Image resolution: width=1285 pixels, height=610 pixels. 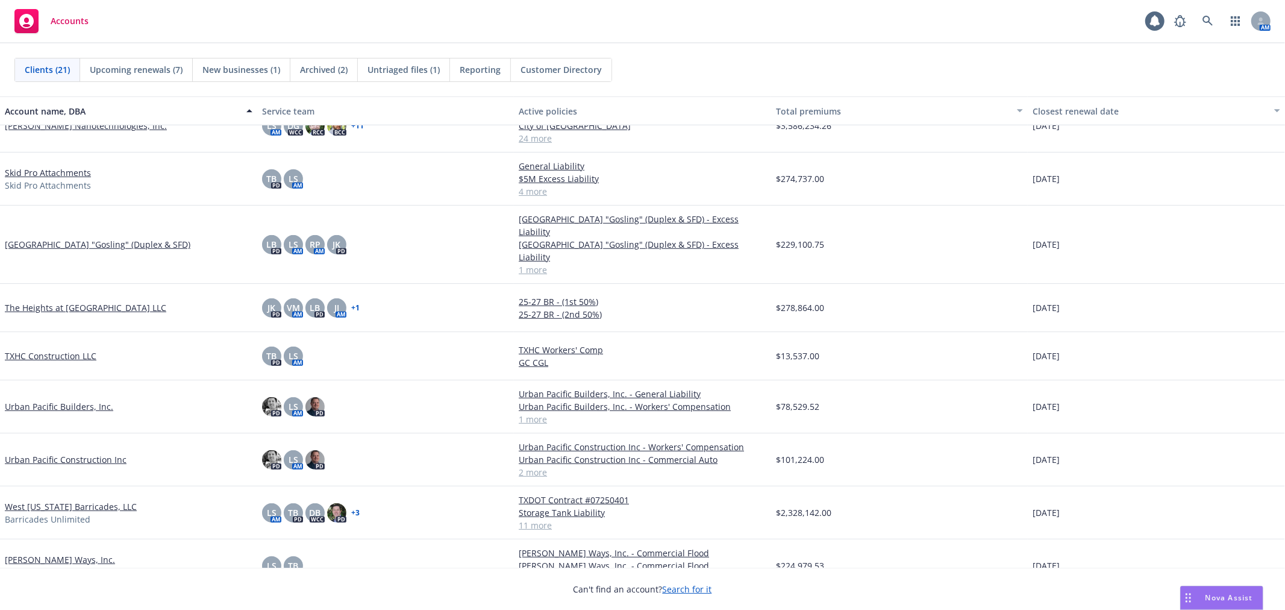 What do you see at coordinates (315, 244) in the screenshot?
I see `span: RP` at bounding box center [315, 244].